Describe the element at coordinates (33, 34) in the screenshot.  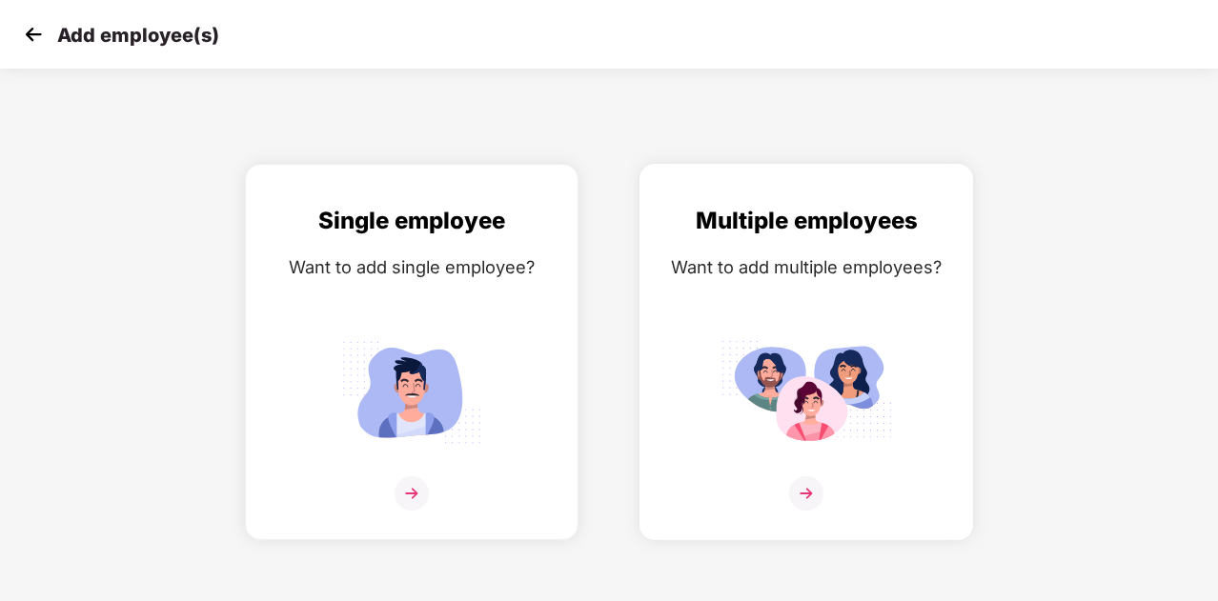
I see `img: svg+xml;base64,PHN2ZyB4bWxucz0iaHR0cDovL3d3dy53My5vcmcvMjAwMC9zdmciIHdpZHRoPSIzMCIgaGVpZ2h0PSIzMC...` at that location.